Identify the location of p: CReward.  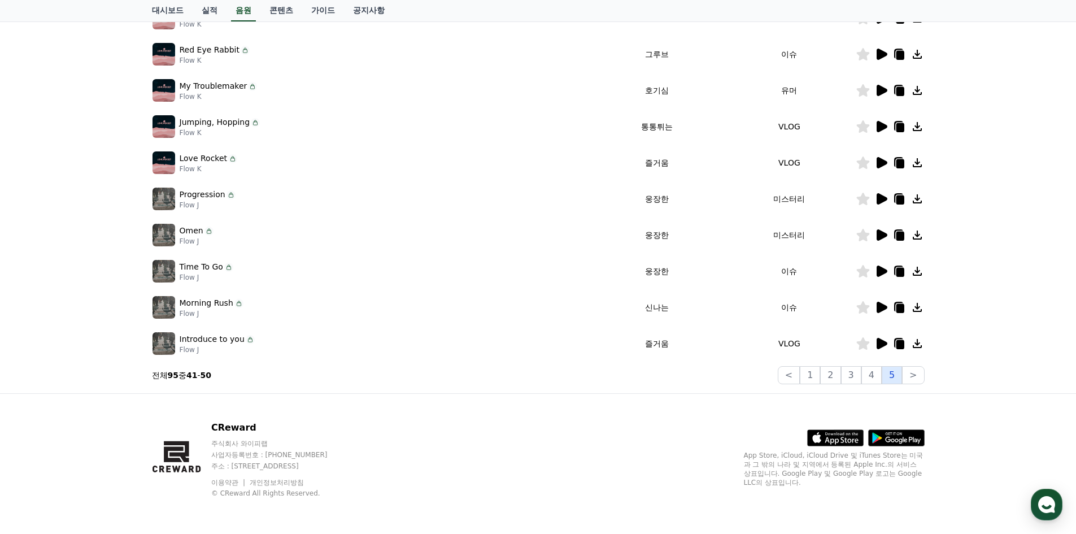
(280, 427).